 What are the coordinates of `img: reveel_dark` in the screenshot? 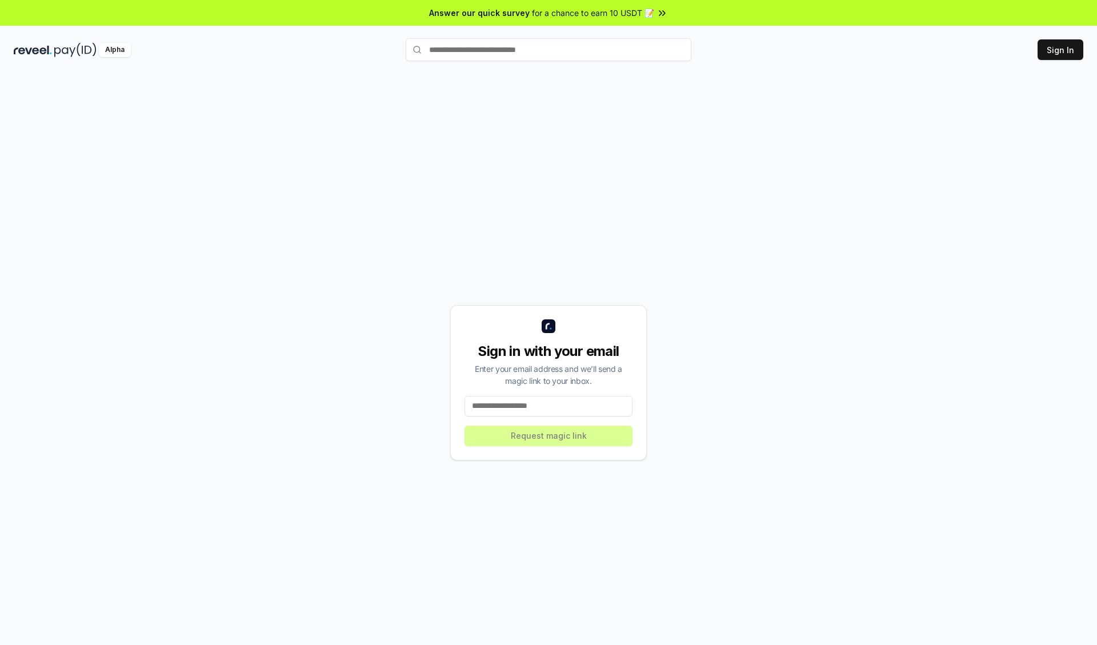 It's located at (33, 50).